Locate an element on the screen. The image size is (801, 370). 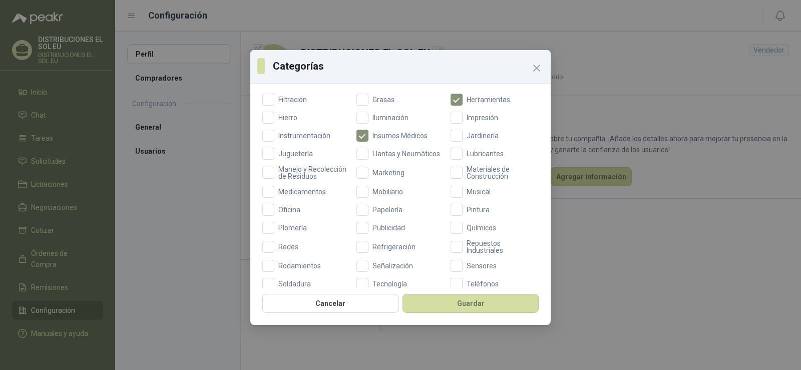
span: Químicos is located at coordinates (481, 228).